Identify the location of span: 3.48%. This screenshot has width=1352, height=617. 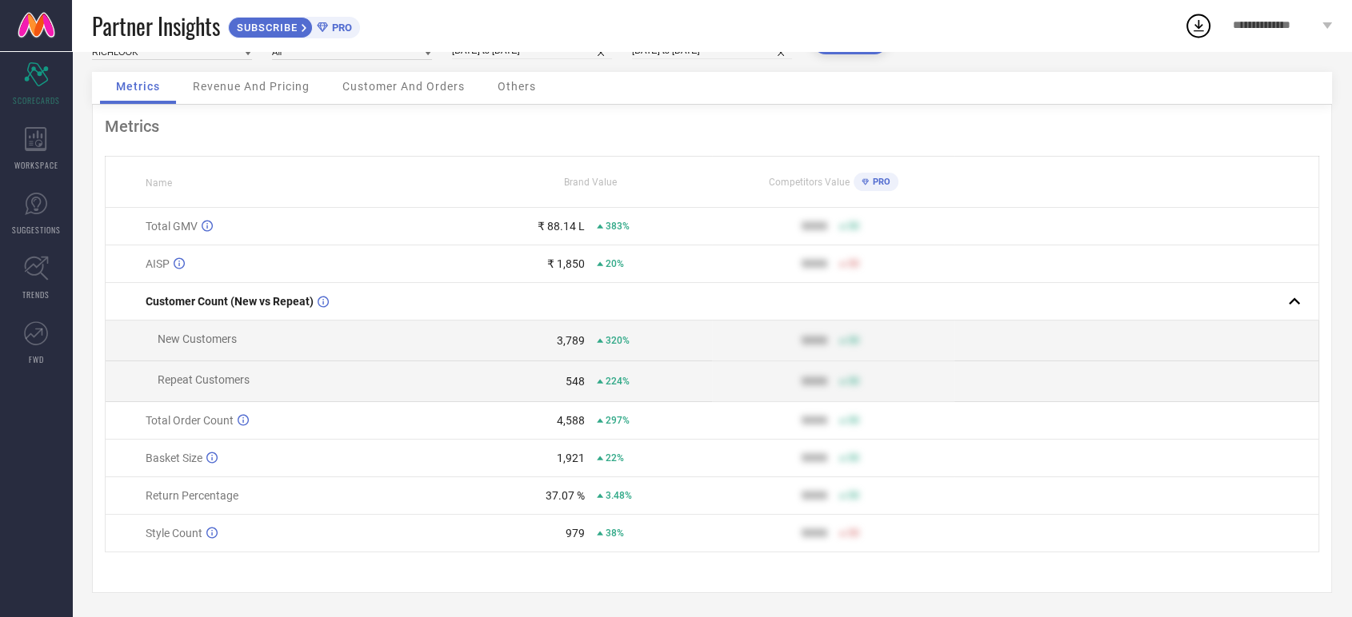
(618, 496).